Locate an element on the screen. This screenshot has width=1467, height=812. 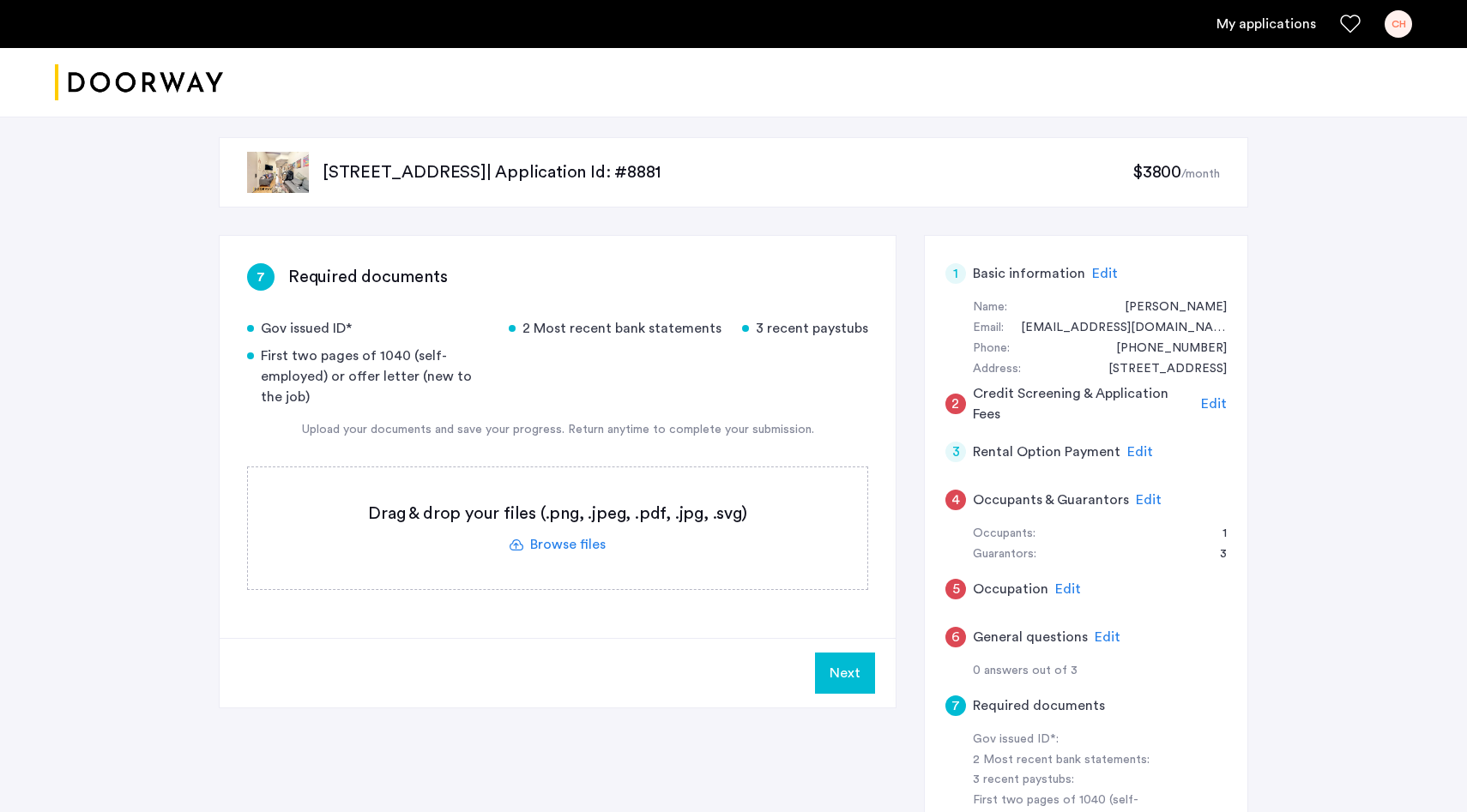
button: Next is located at coordinates (845, 673).